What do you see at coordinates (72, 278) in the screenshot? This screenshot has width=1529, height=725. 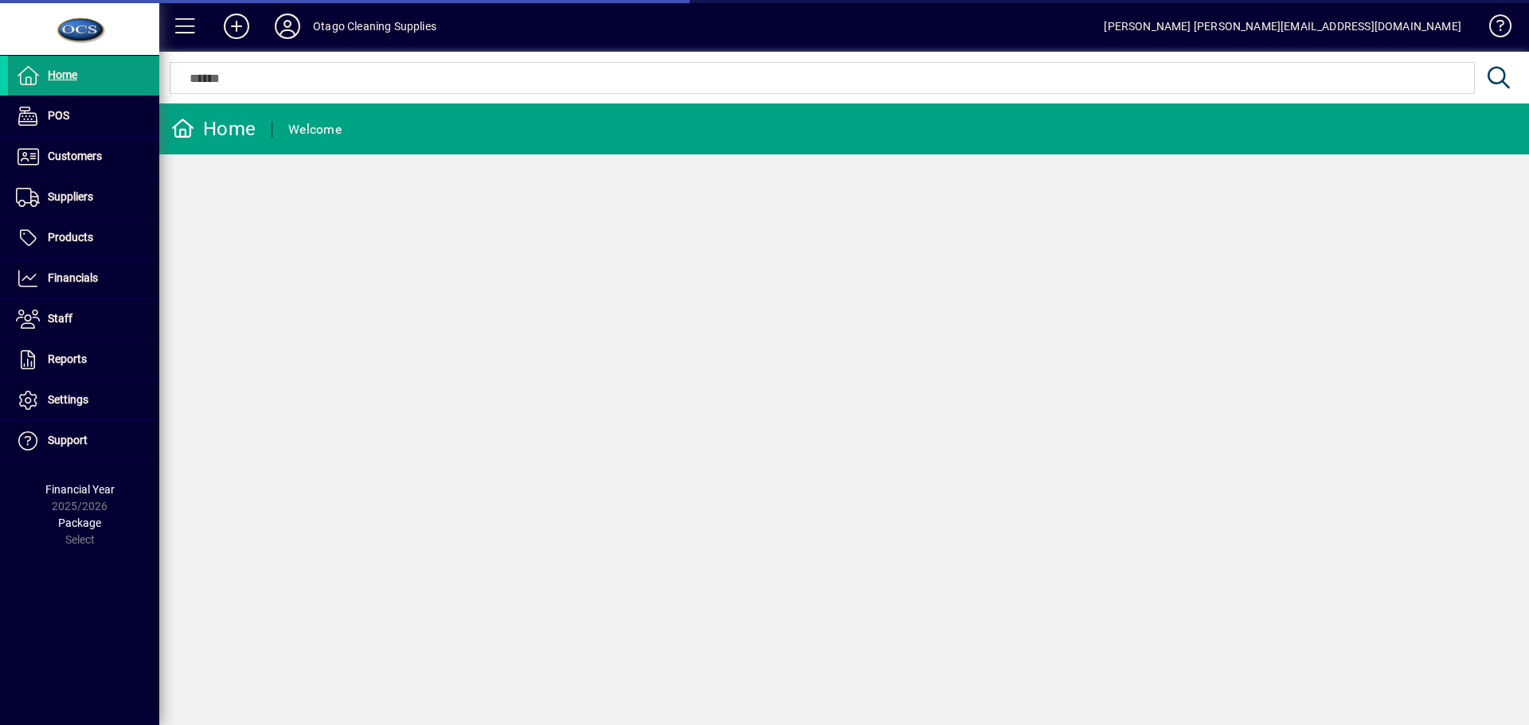 I see `span: Financials` at bounding box center [72, 278].